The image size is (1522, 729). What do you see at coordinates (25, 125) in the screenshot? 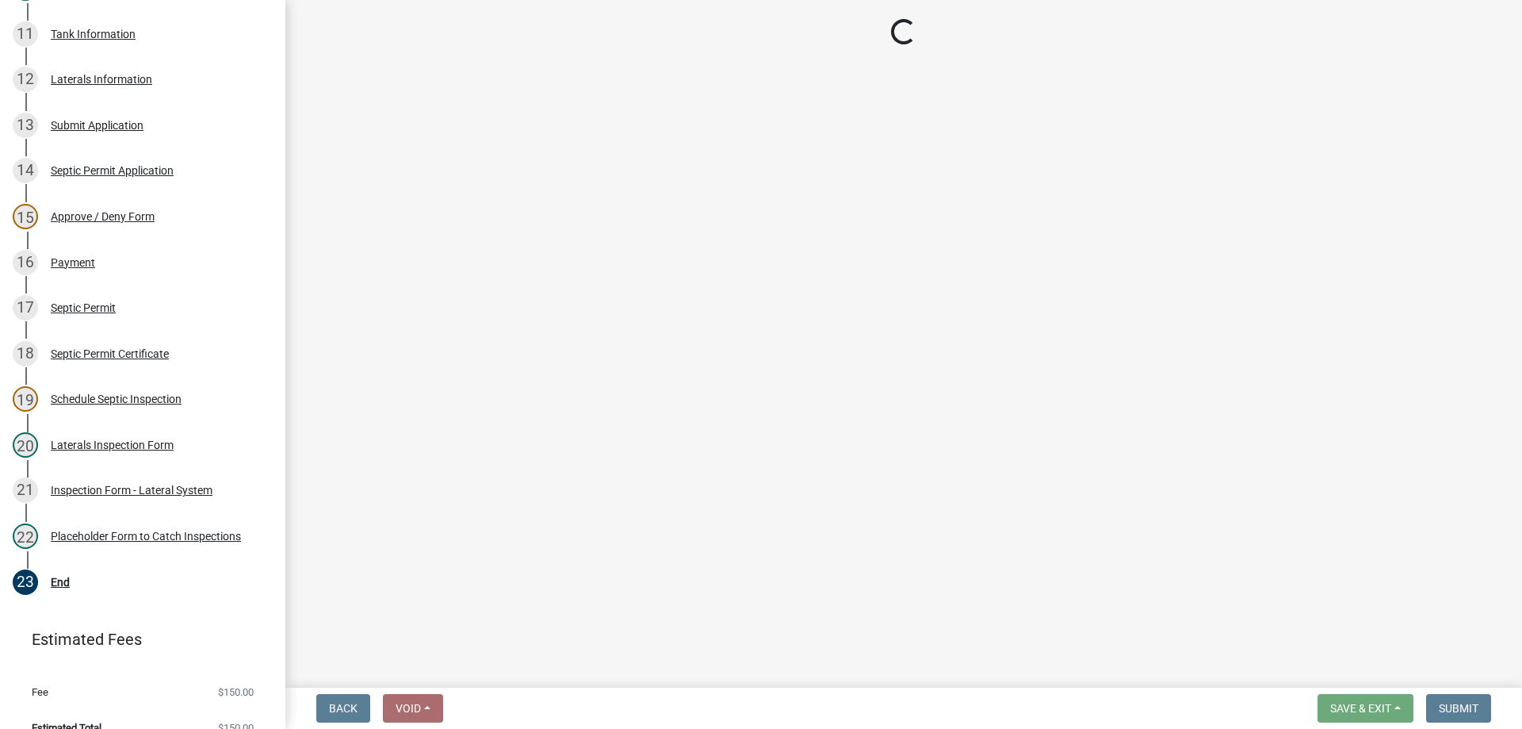
I see `div: 13` at bounding box center [25, 125].